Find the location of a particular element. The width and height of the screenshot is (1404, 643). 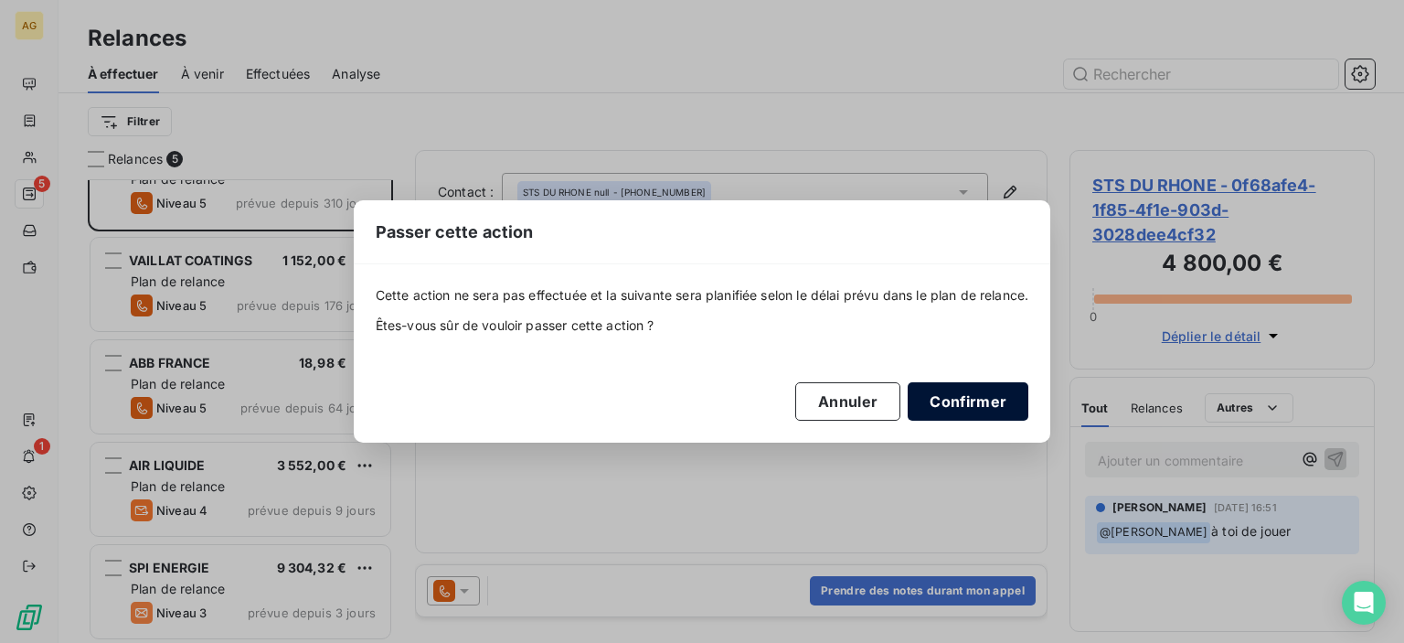

span: Cette action ne sera pas effectuée et la suivante sera planifiée selon le délai prévu dans le pla... is located at coordinates (702, 295).